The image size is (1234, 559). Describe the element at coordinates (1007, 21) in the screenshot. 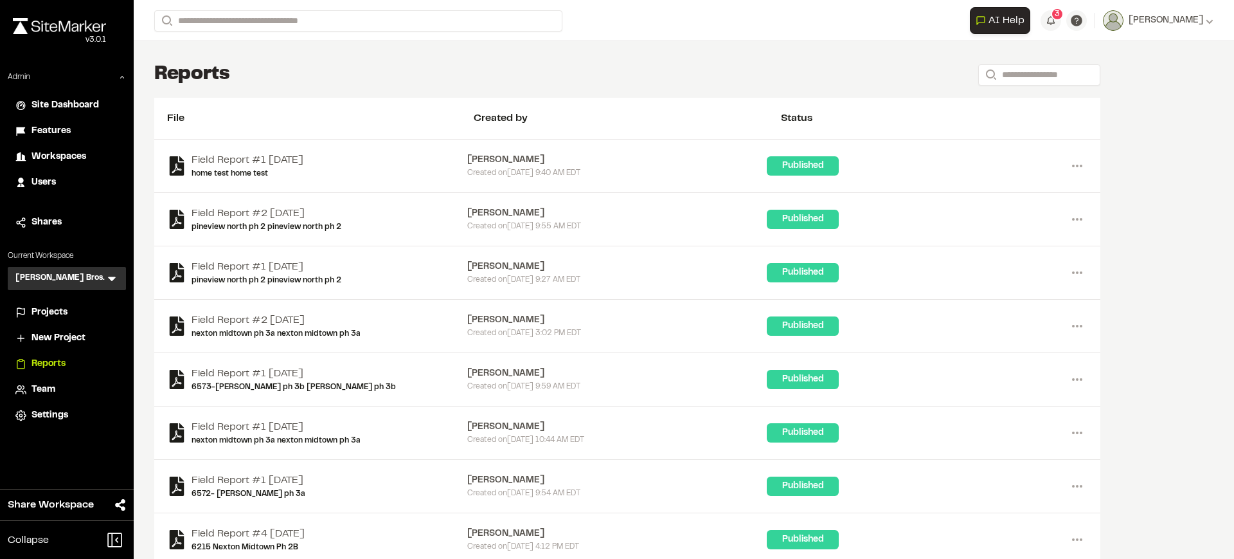

I see `span: AI Help` at that location.